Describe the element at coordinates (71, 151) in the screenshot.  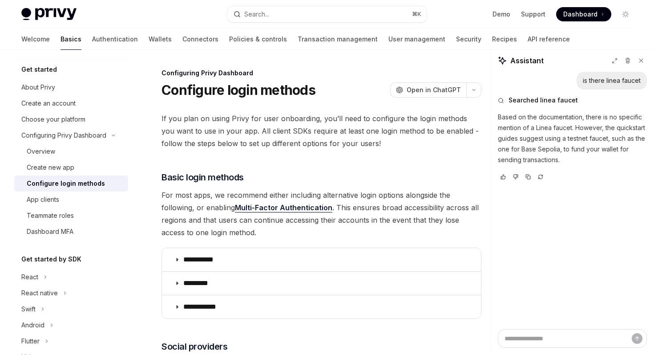
I see `a: Overview` at that location.